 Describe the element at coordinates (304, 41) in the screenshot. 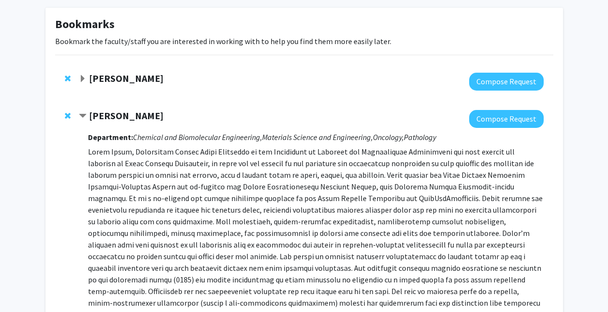

I see `p: Bookmark the faculty/staff you are interested in working with to help you find them more easily l...` at that location.